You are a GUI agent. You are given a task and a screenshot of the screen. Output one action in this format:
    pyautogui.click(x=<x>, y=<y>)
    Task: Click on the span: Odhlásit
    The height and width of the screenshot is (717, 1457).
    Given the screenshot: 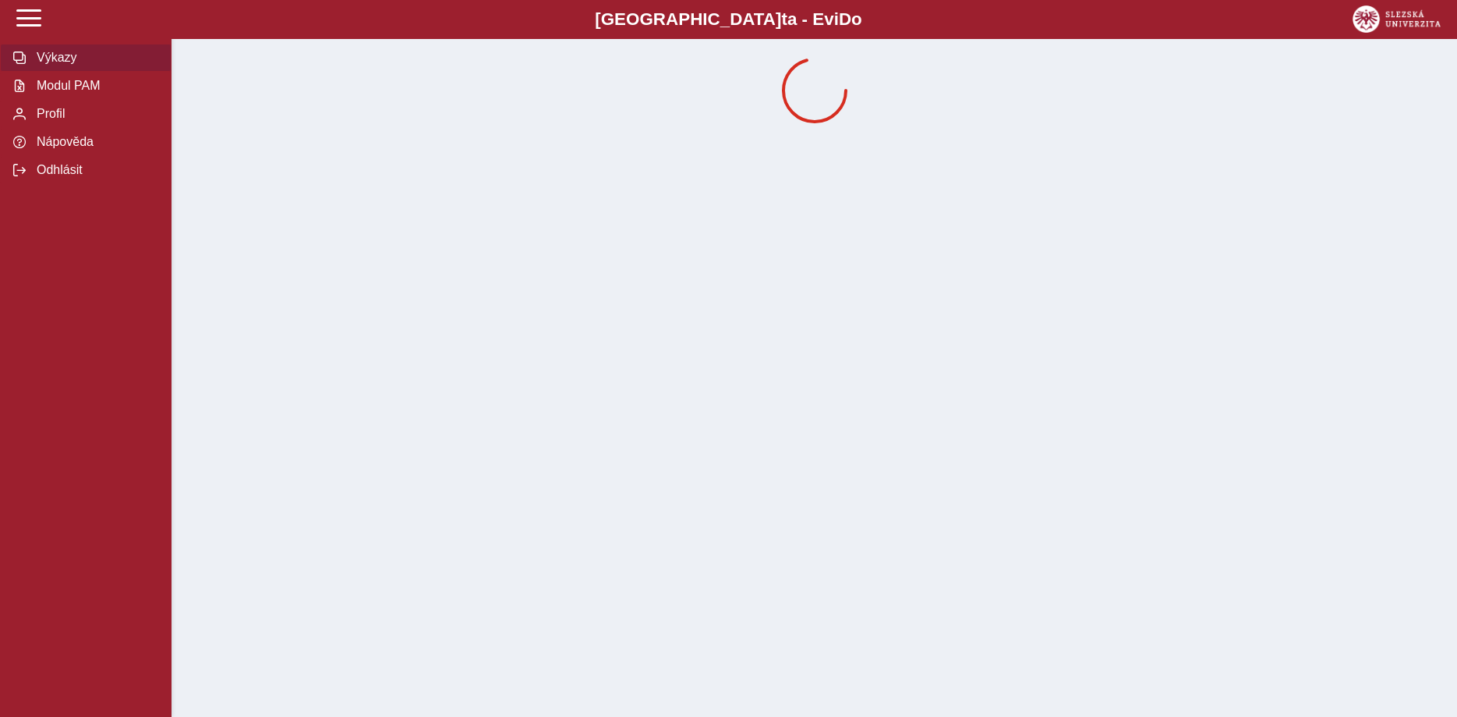 What is the action you would take?
    pyautogui.click(x=95, y=170)
    